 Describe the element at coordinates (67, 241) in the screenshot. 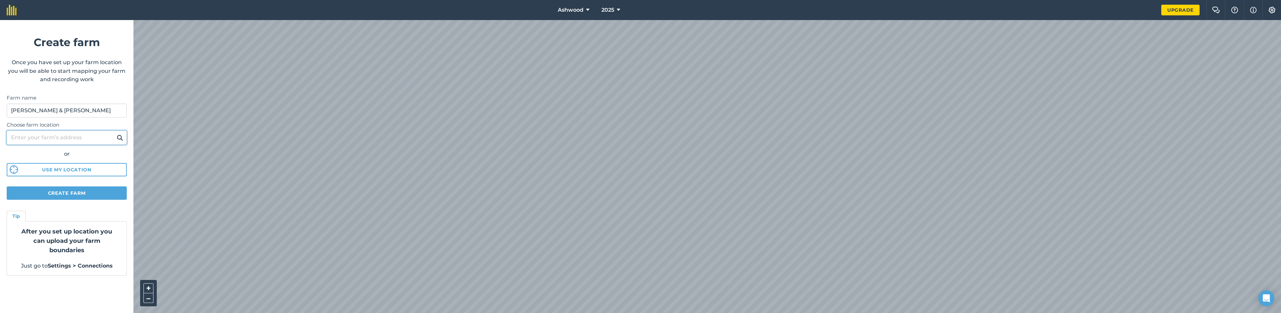

I see `strong: After you set up location you can upload your farm boundaries` at that location.